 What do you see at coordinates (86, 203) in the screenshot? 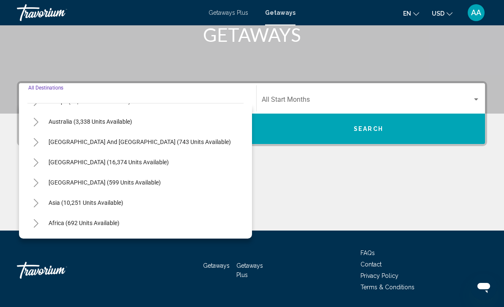
I see `span: Asia (10,251 units available)` at bounding box center [86, 203].